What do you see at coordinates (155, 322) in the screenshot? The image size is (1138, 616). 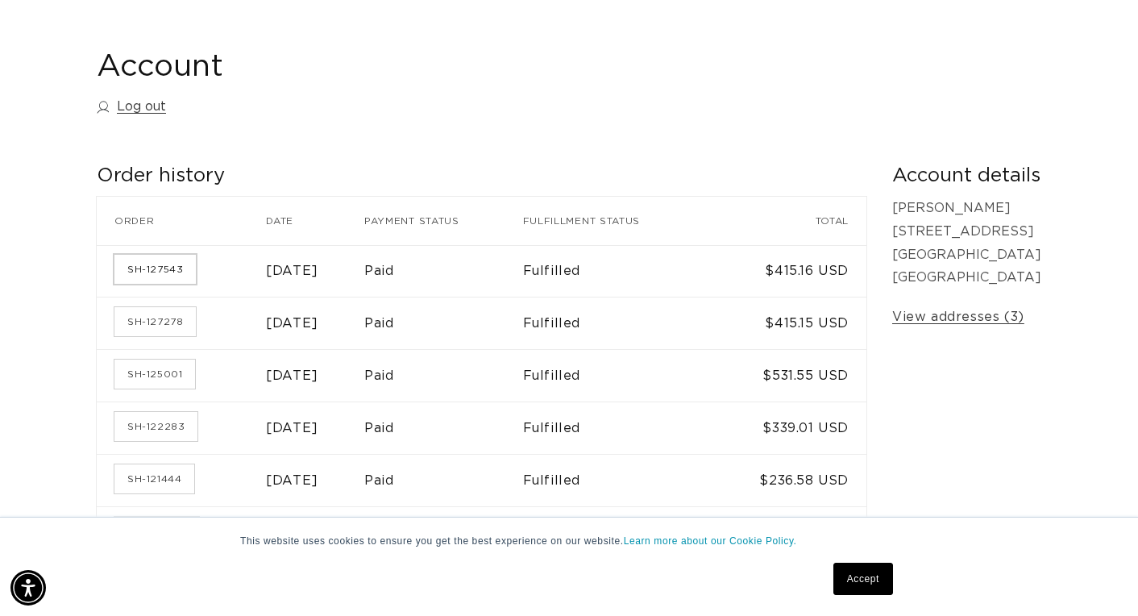 I see `a: Order number SH-127278` at bounding box center [155, 322].